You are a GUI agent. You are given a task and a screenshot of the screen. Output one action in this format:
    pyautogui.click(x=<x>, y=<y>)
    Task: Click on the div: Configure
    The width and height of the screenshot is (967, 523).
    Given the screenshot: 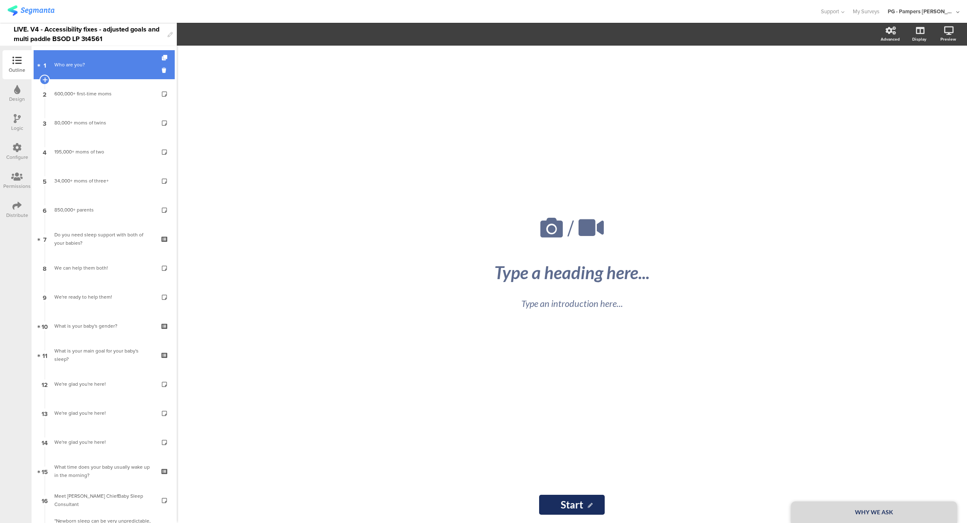 What is the action you would take?
    pyautogui.click(x=17, y=157)
    